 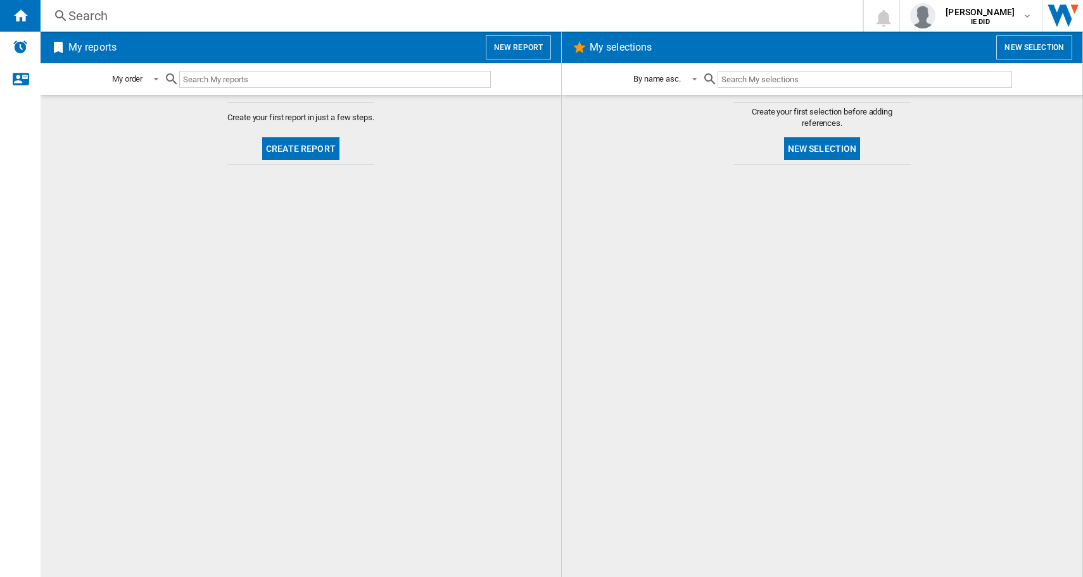 What do you see at coordinates (335, 79) in the screenshot?
I see `input: Search My reports` at bounding box center [335, 79].